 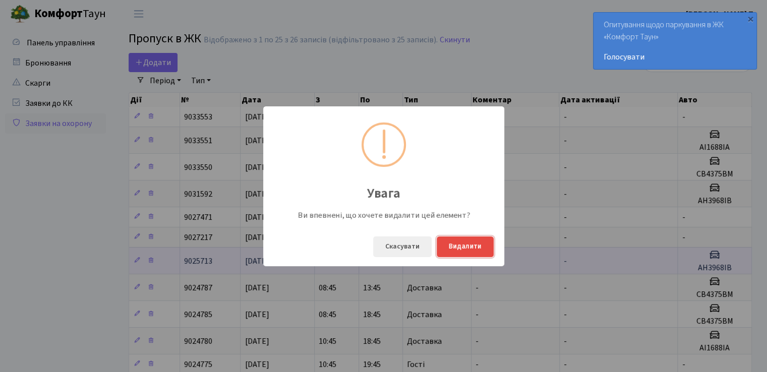 What do you see at coordinates (402, 247) in the screenshot?
I see `button: Скасувати` at bounding box center [402, 247].